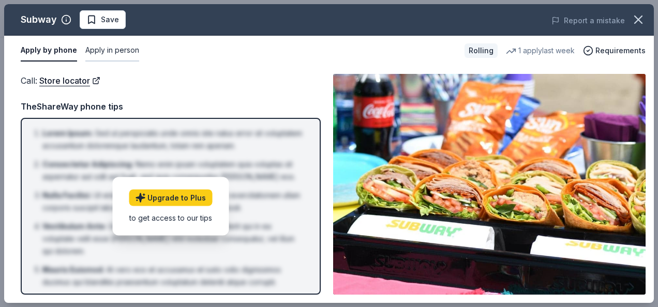 The image size is (658, 307). Describe the element at coordinates (489, 184) in the screenshot. I see `img: Image for Subway` at that location.